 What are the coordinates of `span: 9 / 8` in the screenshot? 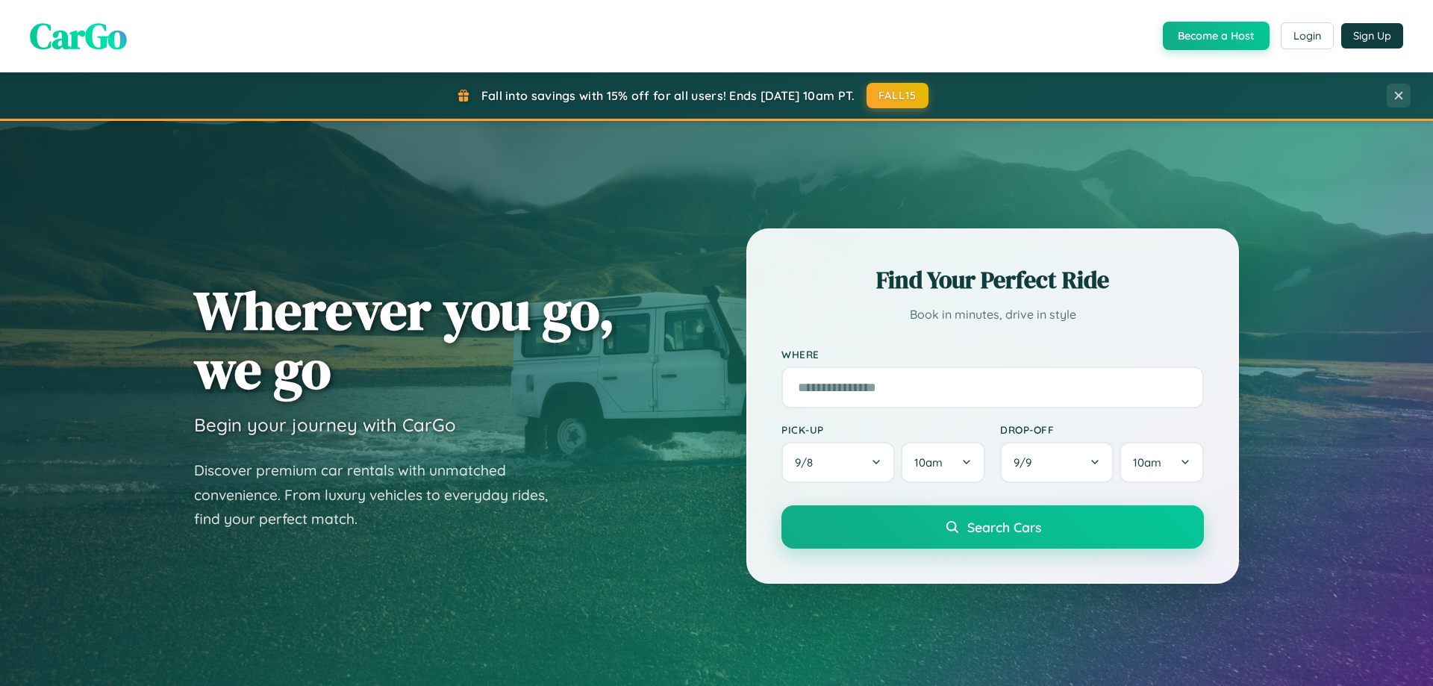 It's located at (808, 462).